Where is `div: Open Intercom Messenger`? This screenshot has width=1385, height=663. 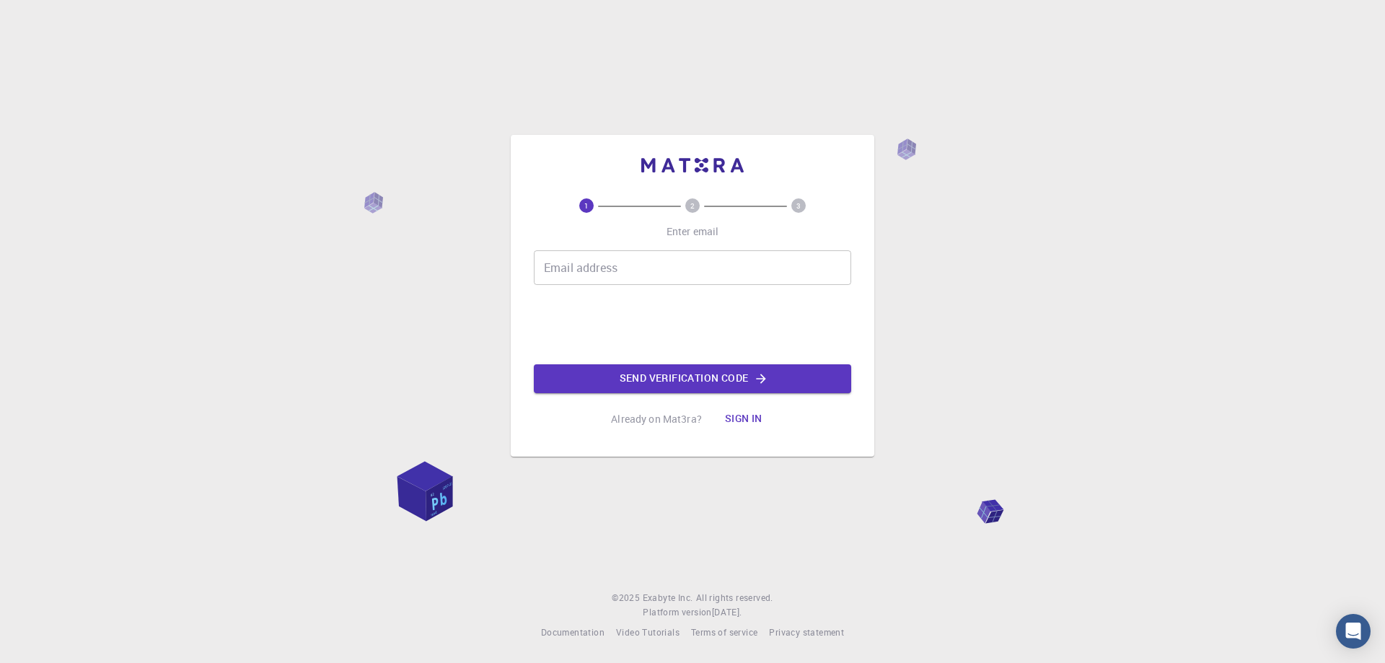
div: Open Intercom Messenger is located at coordinates (1354, 631).